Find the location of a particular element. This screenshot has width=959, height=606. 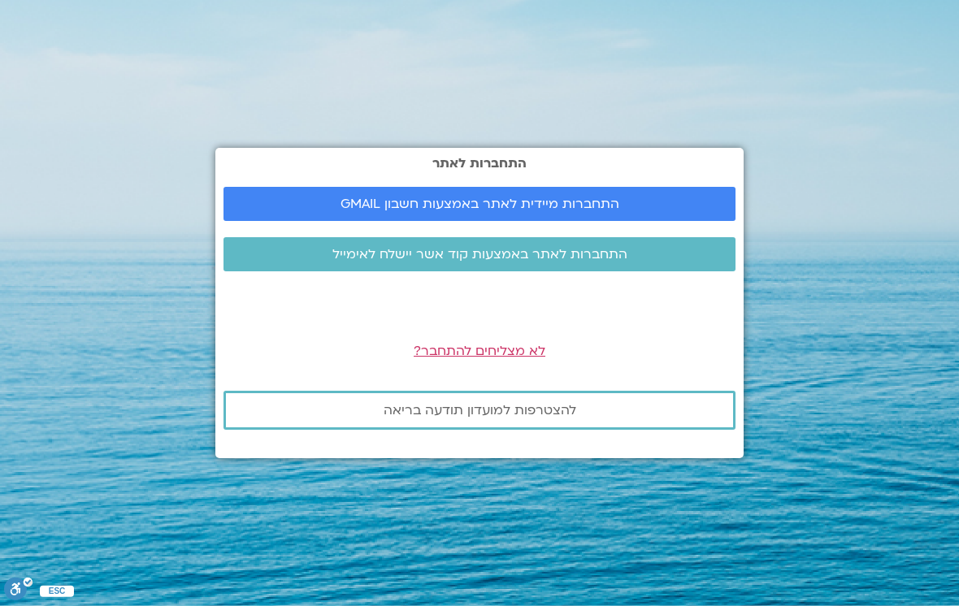

span: להצטרפות למועדון תודעה בריאה is located at coordinates (480, 410).